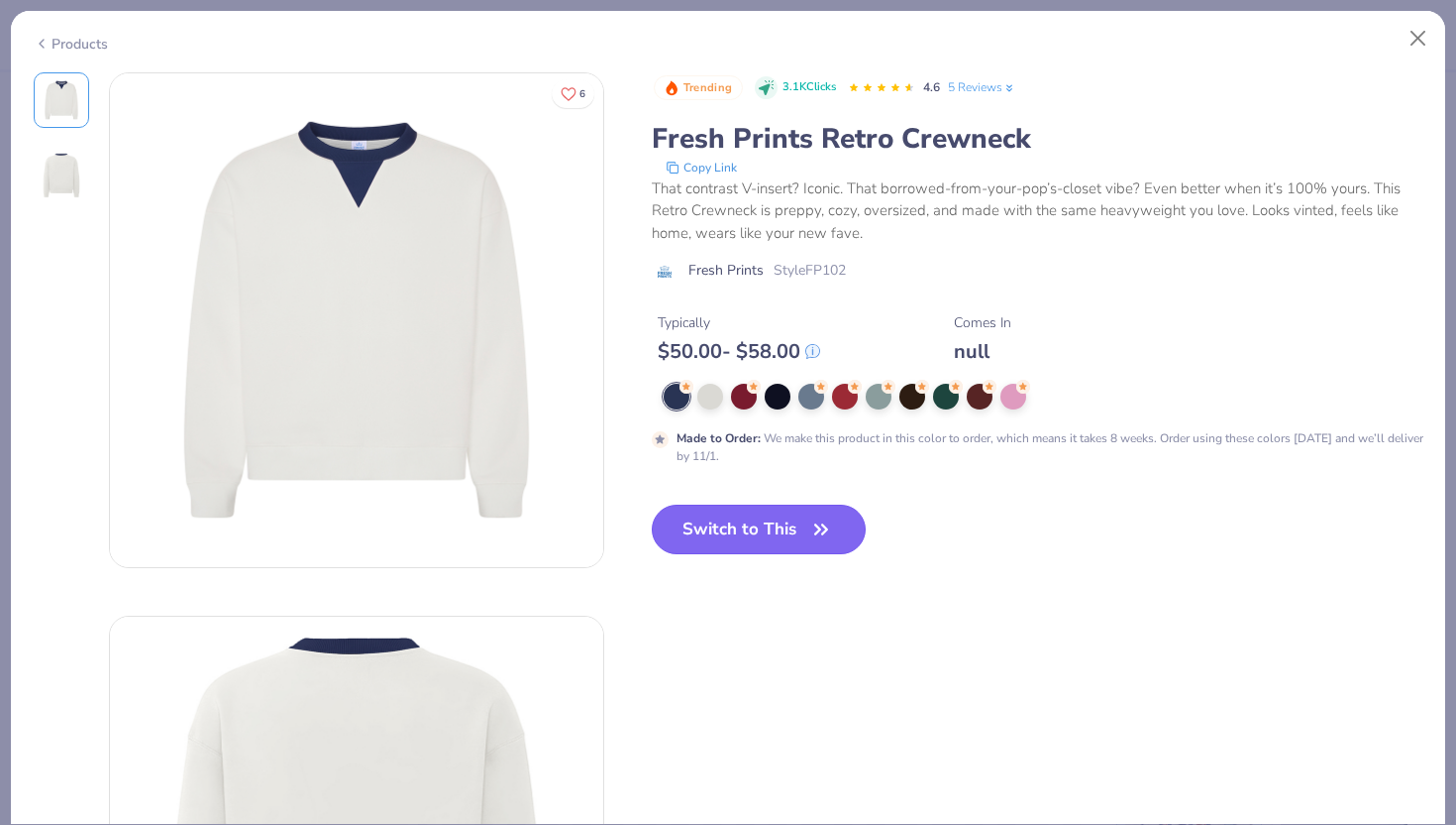 The width and height of the screenshot is (1456, 825). Describe the element at coordinates (810, 88) in the screenshot. I see `span: 3.1K Clicks` at that location.